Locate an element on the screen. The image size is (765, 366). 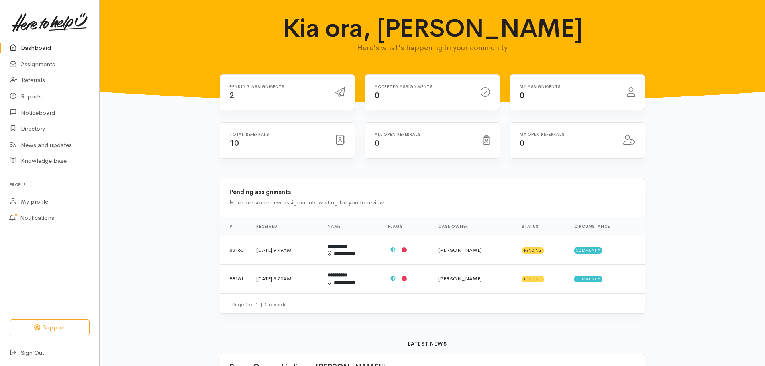
b: Latest news is located at coordinates (428, 344).